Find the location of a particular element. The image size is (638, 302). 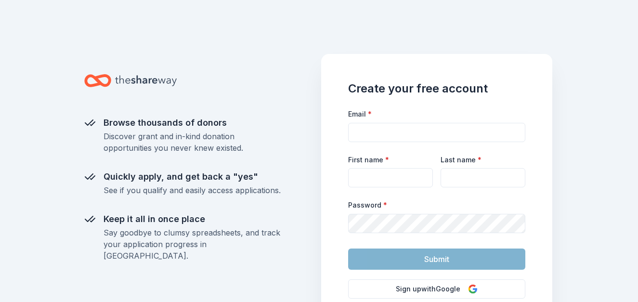

div: Discover grant and in-kind donation opportunities you never knew existed. is located at coordinates (192, 142).